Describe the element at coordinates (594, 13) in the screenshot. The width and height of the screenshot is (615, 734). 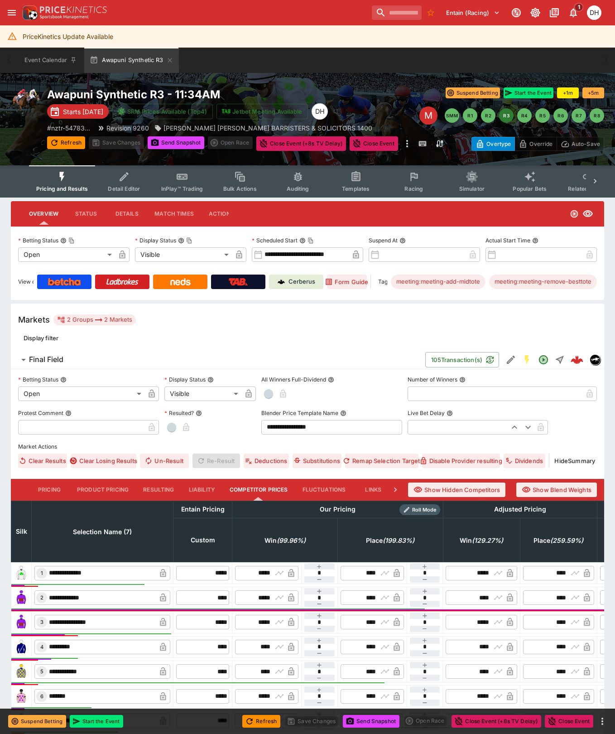
I see `div: Daniel Hooper` at that location.